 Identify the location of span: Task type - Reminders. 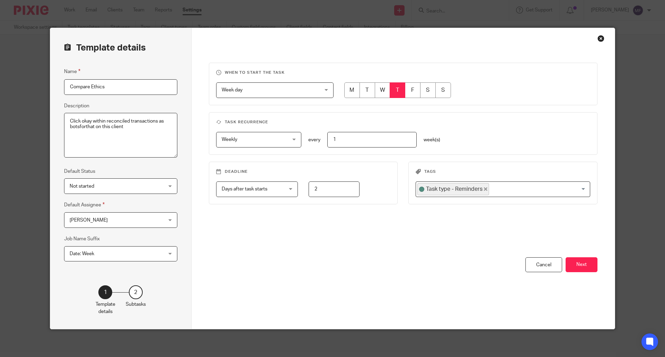
(454, 189).